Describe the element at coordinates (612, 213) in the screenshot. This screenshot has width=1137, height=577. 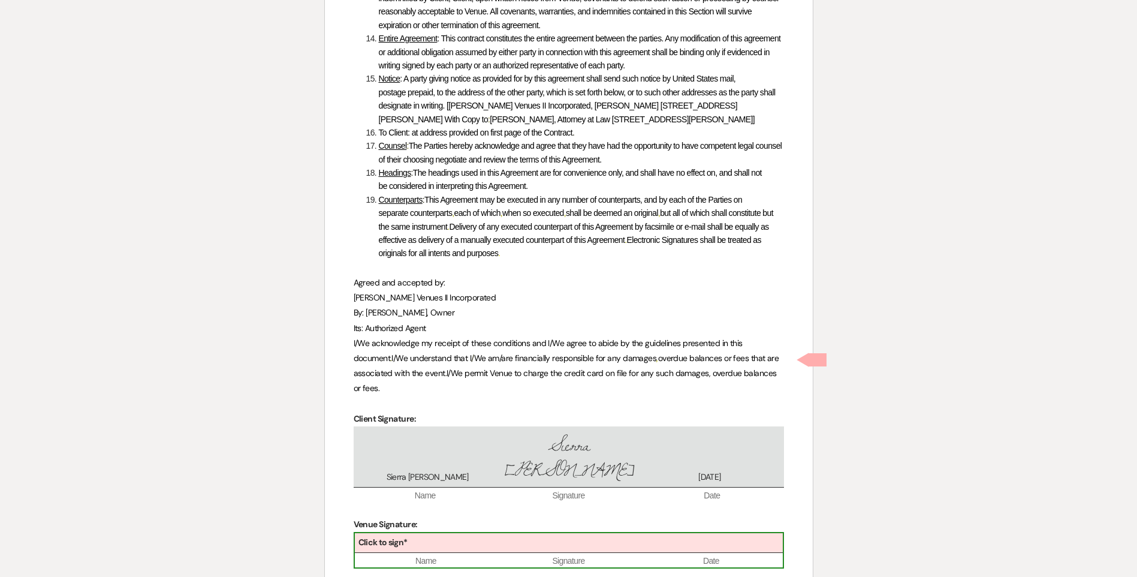
I see `span: shall be deemed an original` at that location.